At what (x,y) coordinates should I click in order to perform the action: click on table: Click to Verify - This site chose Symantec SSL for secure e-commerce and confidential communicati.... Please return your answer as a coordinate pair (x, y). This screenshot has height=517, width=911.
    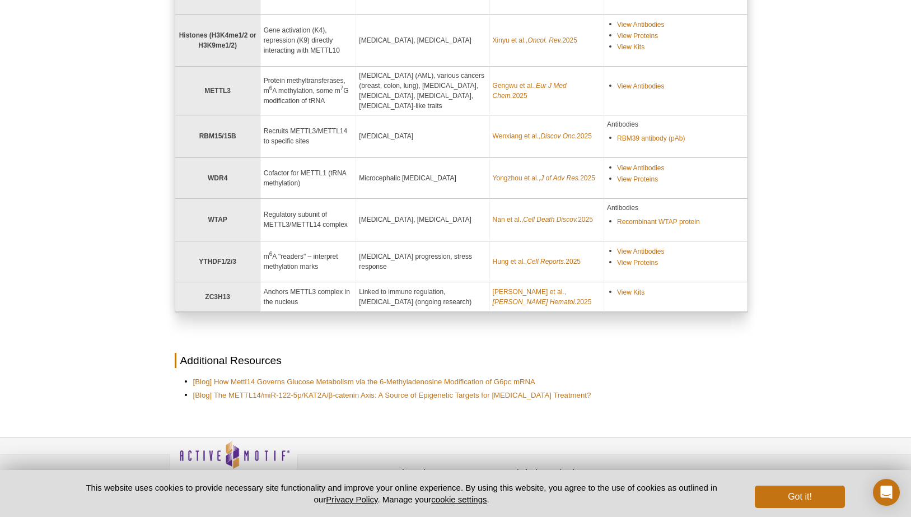
    Looking at the image, I should click on (659, 470).